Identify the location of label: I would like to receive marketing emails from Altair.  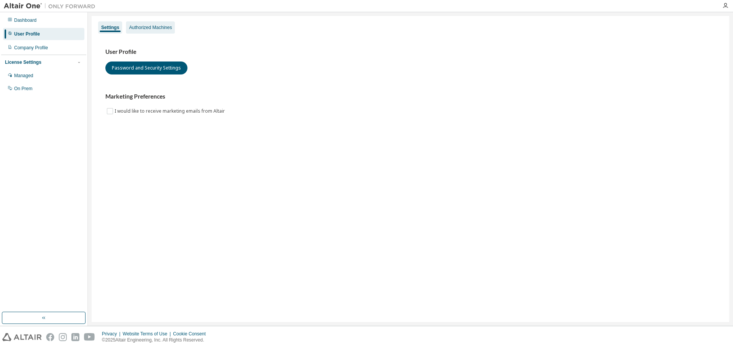
(170, 111).